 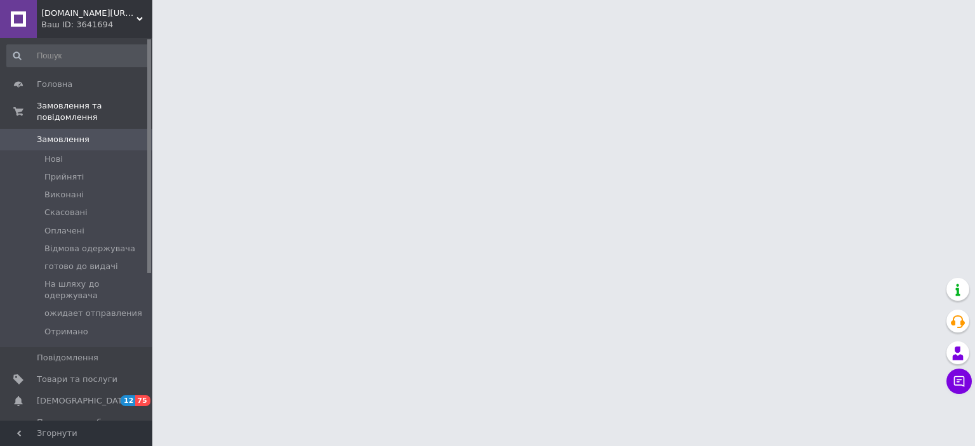 I want to click on span: 12, so click(x=128, y=400).